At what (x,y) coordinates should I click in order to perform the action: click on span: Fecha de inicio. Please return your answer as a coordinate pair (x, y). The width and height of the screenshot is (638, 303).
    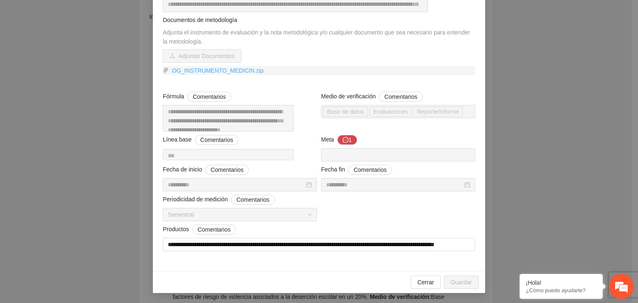
    Looking at the image, I should click on (206, 170).